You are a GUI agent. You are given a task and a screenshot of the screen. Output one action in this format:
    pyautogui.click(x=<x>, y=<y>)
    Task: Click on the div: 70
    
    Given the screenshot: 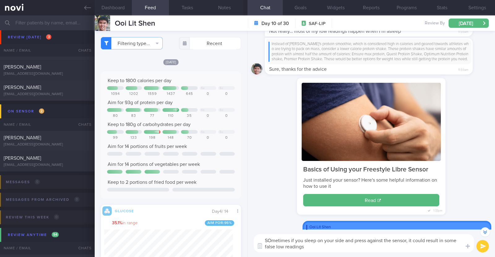 What is the action you would take?
    pyautogui.click(x=189, y=138)
    